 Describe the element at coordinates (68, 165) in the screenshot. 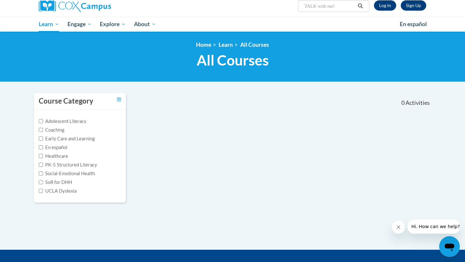

I see `label: PK-5 Structured Literacy` at that location.